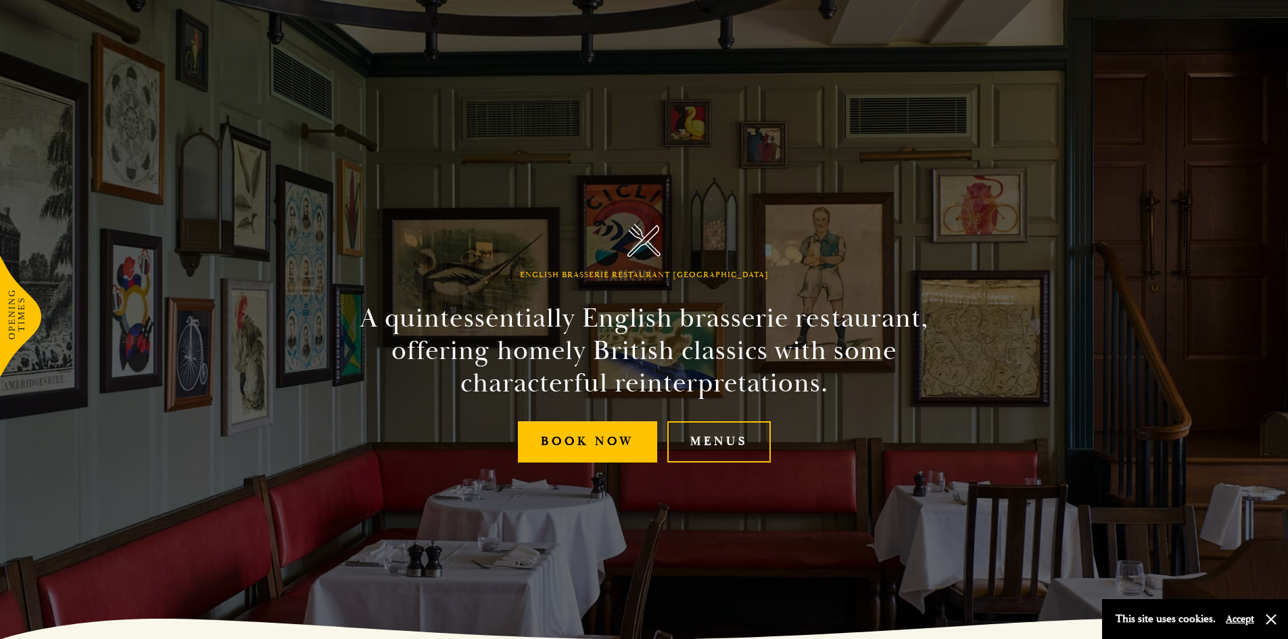  What do you see at coordinates (1240, 619) in the screenshot?
I see `button: Accept` at bounding box center [1240, 619].